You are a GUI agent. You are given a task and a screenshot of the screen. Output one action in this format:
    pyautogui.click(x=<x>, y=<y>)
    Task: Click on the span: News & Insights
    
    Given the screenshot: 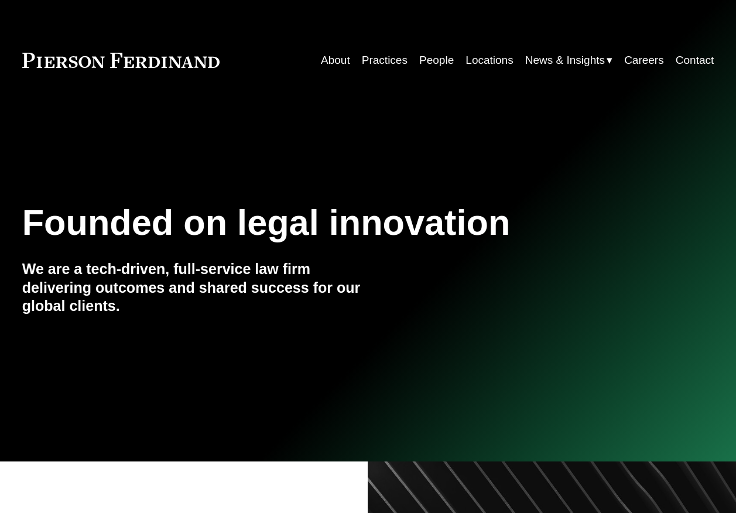 What is the action you would take?
    pyautogui.click(x=565, y=60)
    